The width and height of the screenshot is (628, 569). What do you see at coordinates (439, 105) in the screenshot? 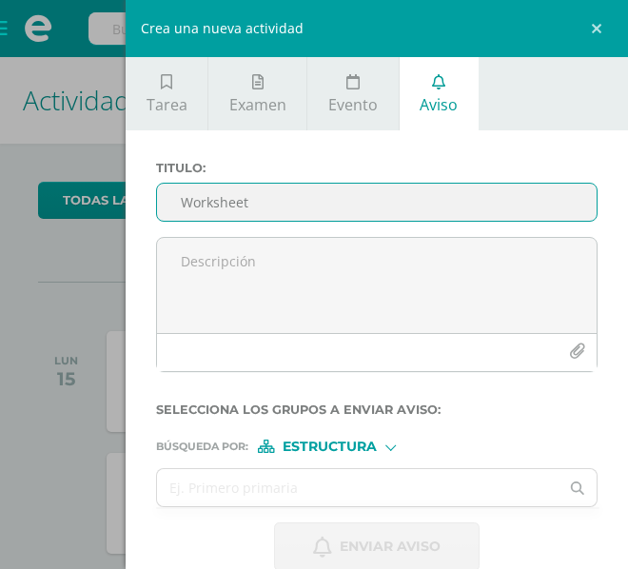
I see `span: Aviso` at bounding box center [439, 105].